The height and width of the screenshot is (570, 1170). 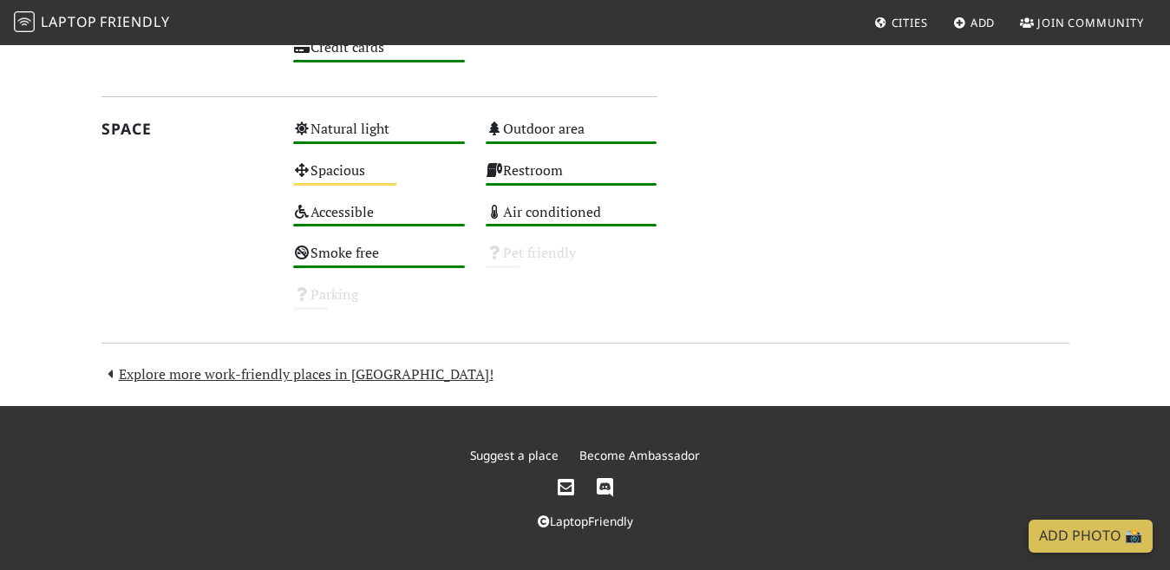 What do you see at coordinates (572, 220) in the screenshot?
I see `div: Air conditioned` at bounding box center [572, 220].